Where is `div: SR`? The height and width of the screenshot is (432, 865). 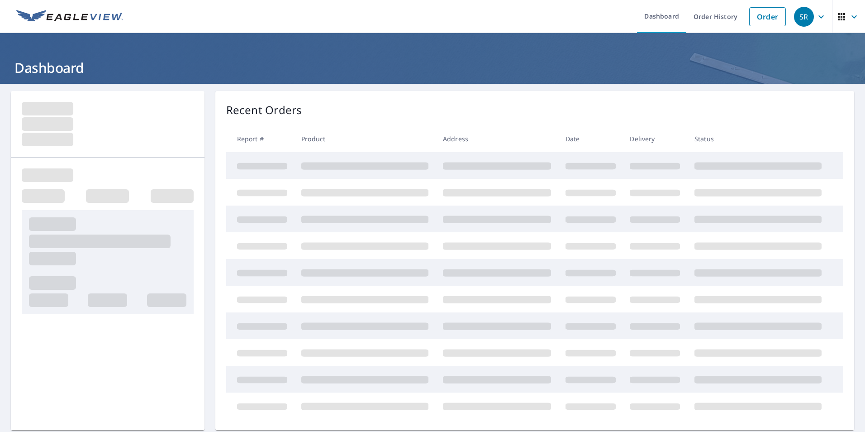 div: SR is located at coordinates (804, 17).